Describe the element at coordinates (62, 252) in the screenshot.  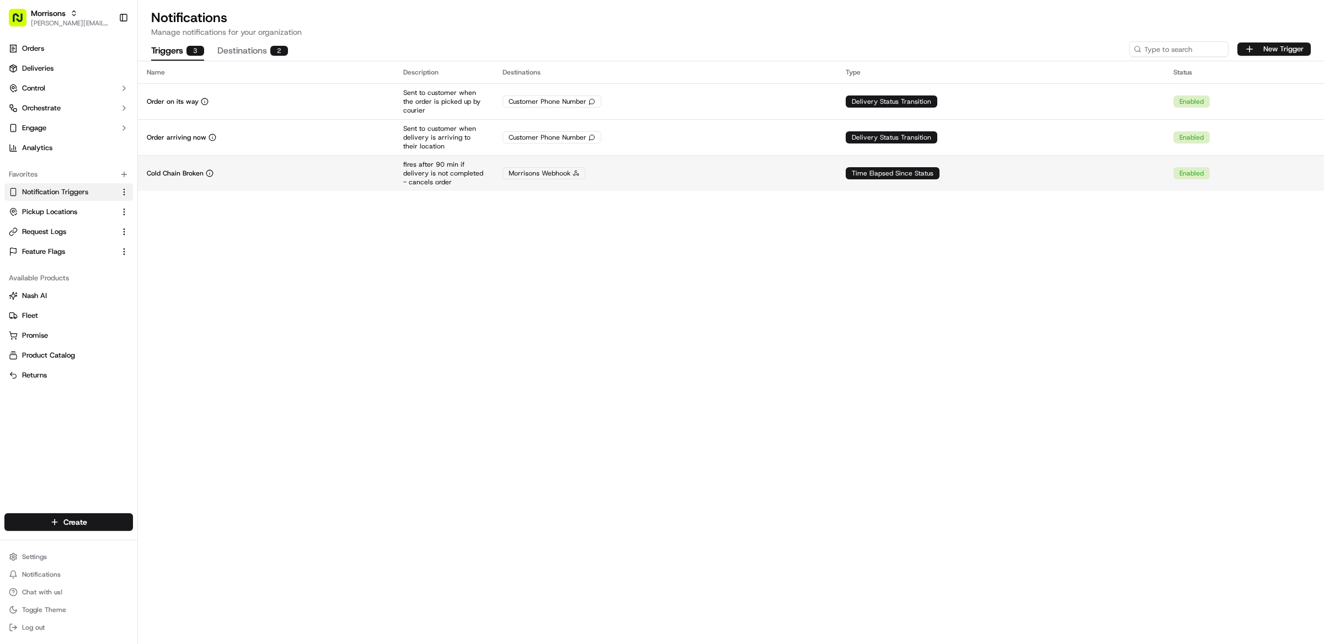
I see `a: Feature Flags` at that location.